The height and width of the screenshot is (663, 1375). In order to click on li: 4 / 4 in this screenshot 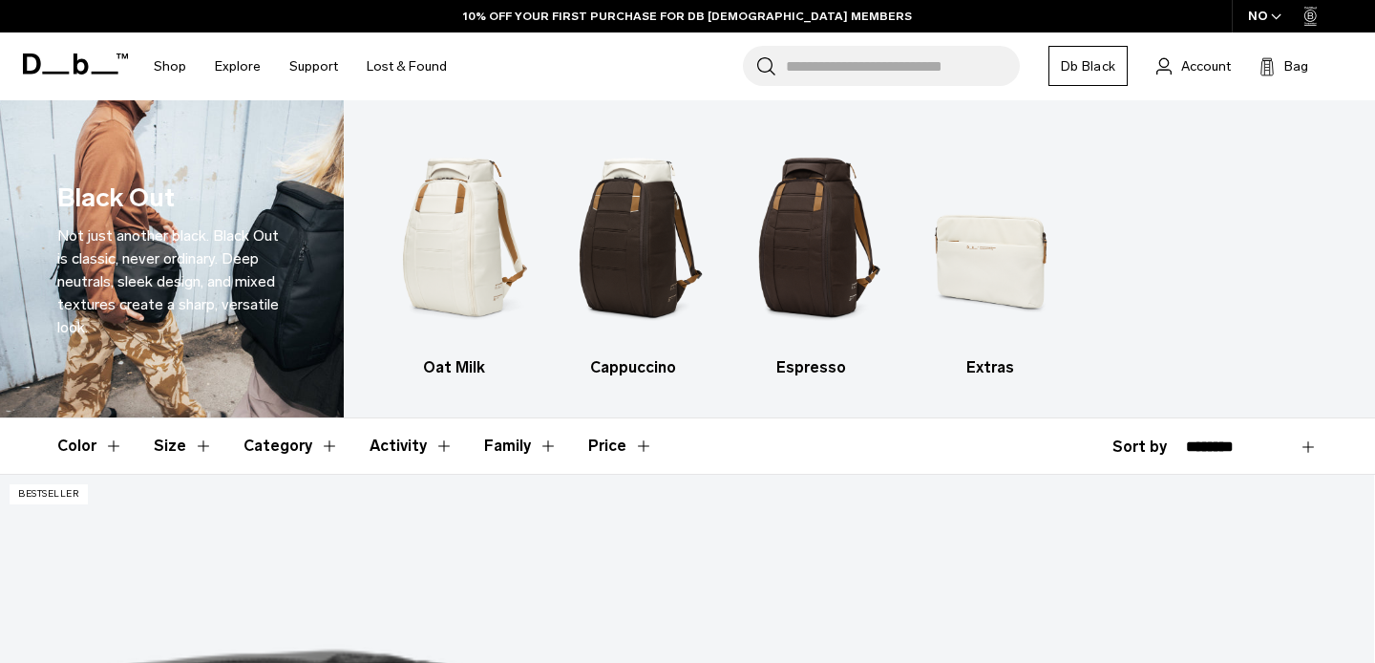, I will do `click(990, 254)`.